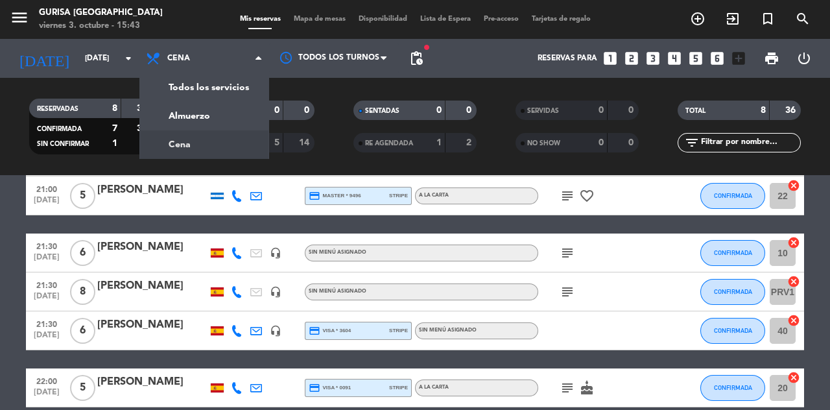  I want to click on a: Cena, so click(204, 145).